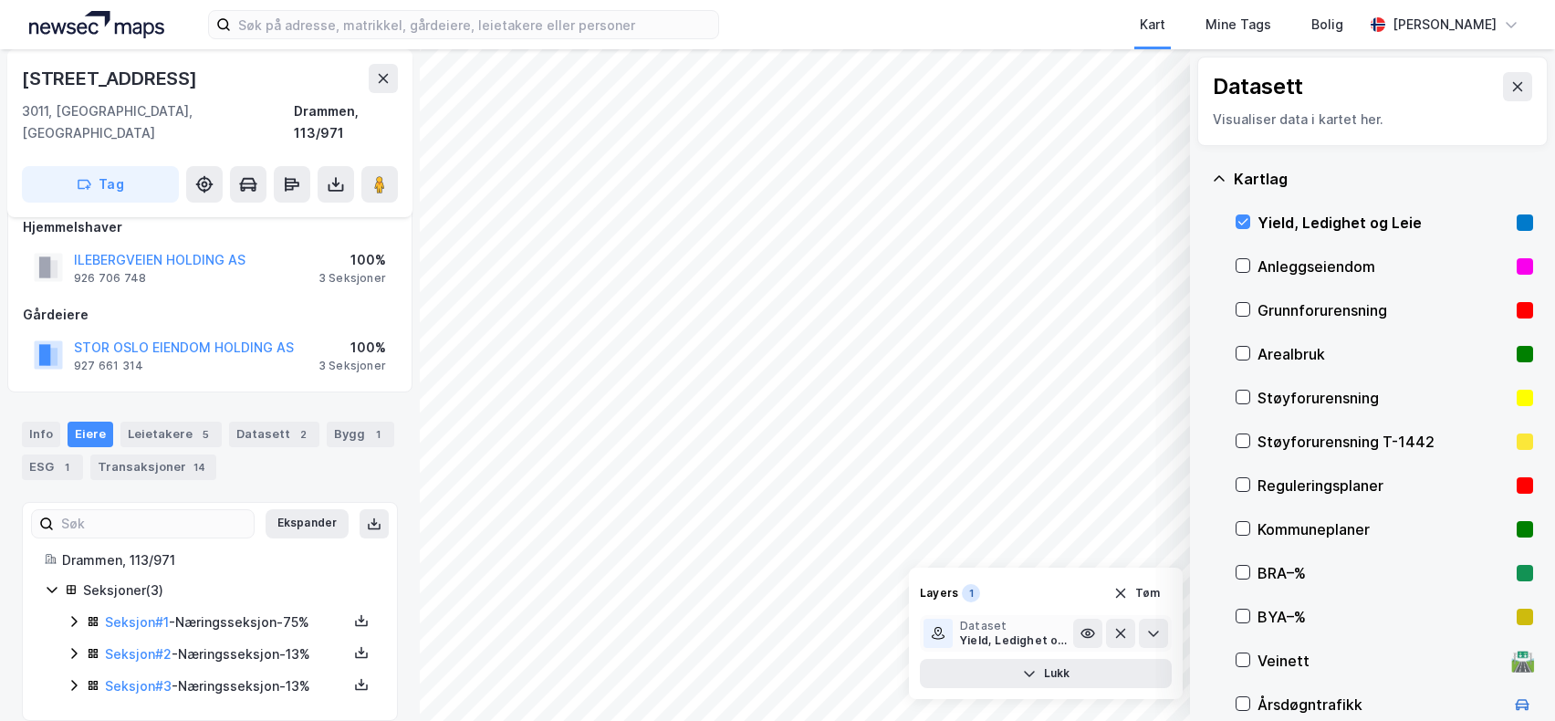 The height and width of the screenshot is (721, 1555). Describe the element at coordinates (1153, 25) in the screenshot. I see `div: Kart` at that location.